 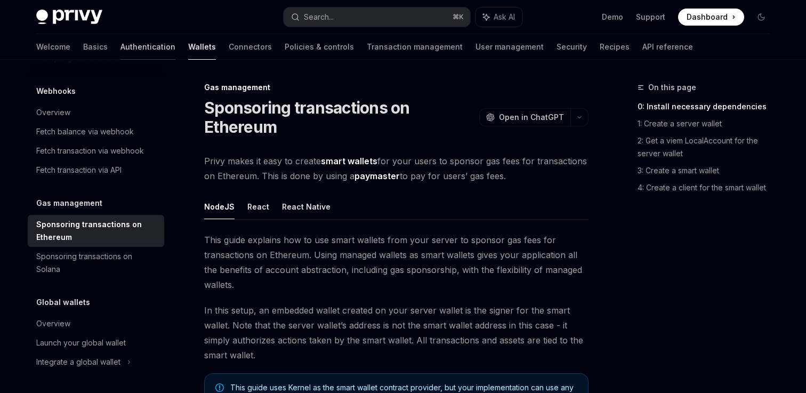 What do you see at coordinates (85, 132) in the screenshot?
I see `div: Fetch balance via webhook` at bounding box center [85, 132].